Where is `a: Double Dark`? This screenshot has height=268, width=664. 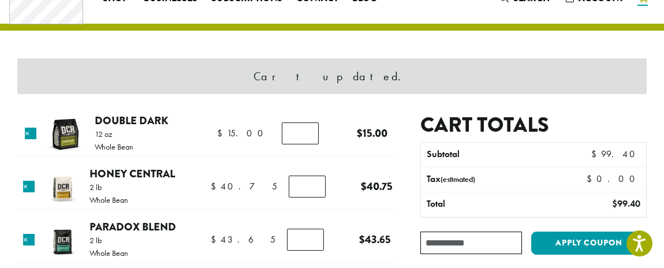
a: Double Dark is located at coordinates (131, 120).